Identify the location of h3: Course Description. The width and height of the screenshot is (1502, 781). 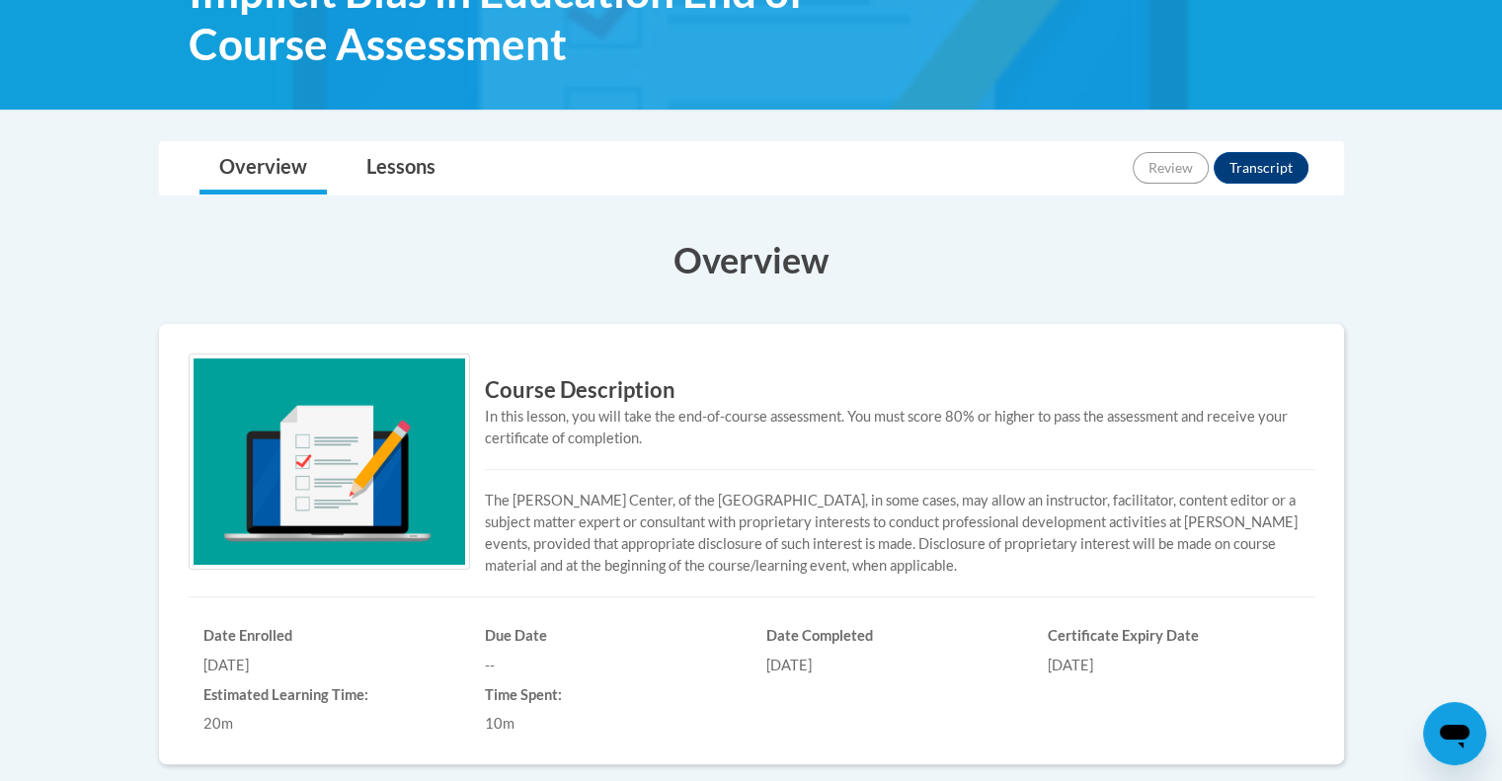
(751, 390).